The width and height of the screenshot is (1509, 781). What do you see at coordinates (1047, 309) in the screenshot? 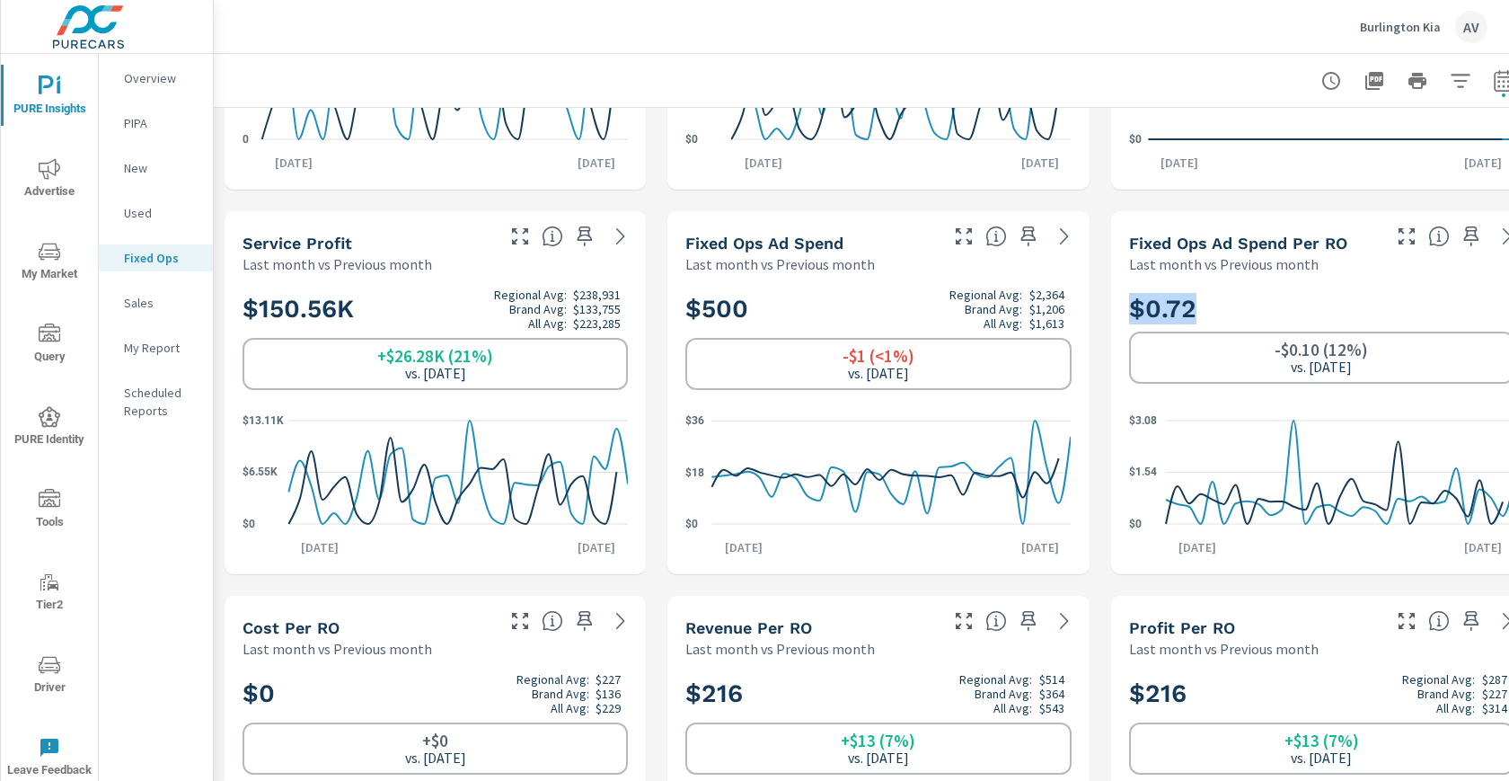
I see `p: $1,206` at bounding box center [1047, 309].